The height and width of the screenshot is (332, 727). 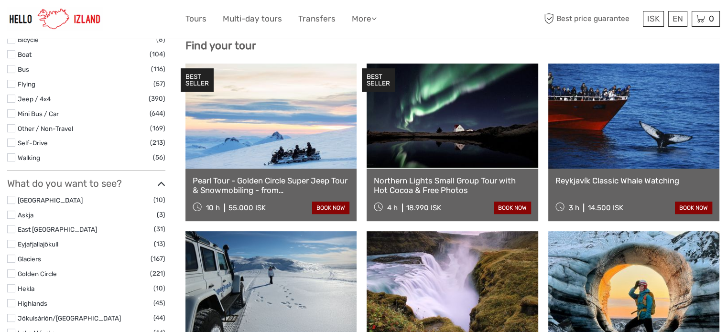 I want to click on span: (169), so click(x=158, y=128).